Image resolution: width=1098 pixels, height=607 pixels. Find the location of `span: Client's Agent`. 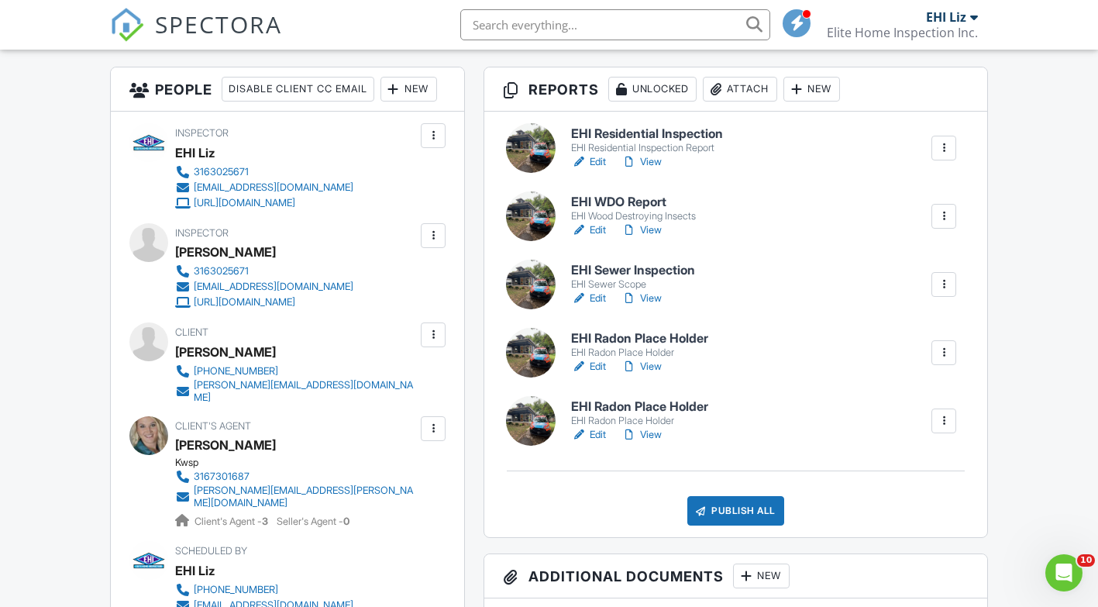

span: Client's Agent is located at coordinates (213, 425).